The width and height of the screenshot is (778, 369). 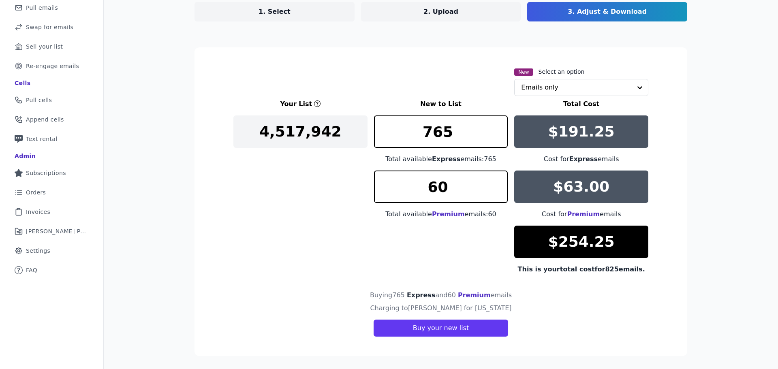 I want to click on div: Total available emails: 765, so click(x=441, y=159).